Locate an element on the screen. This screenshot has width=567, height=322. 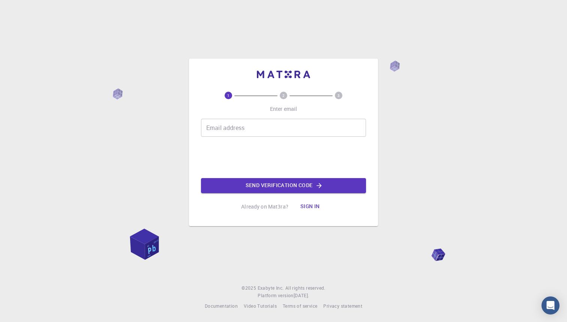
button: Send verification code is located at coordinates (284, 185).